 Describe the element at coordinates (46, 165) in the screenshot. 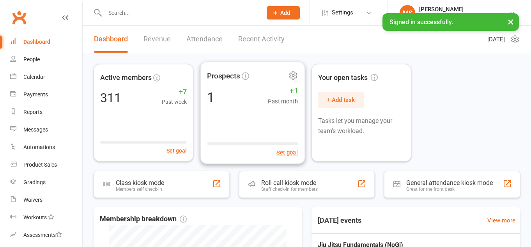

I see `a: Product Sales` at that location.